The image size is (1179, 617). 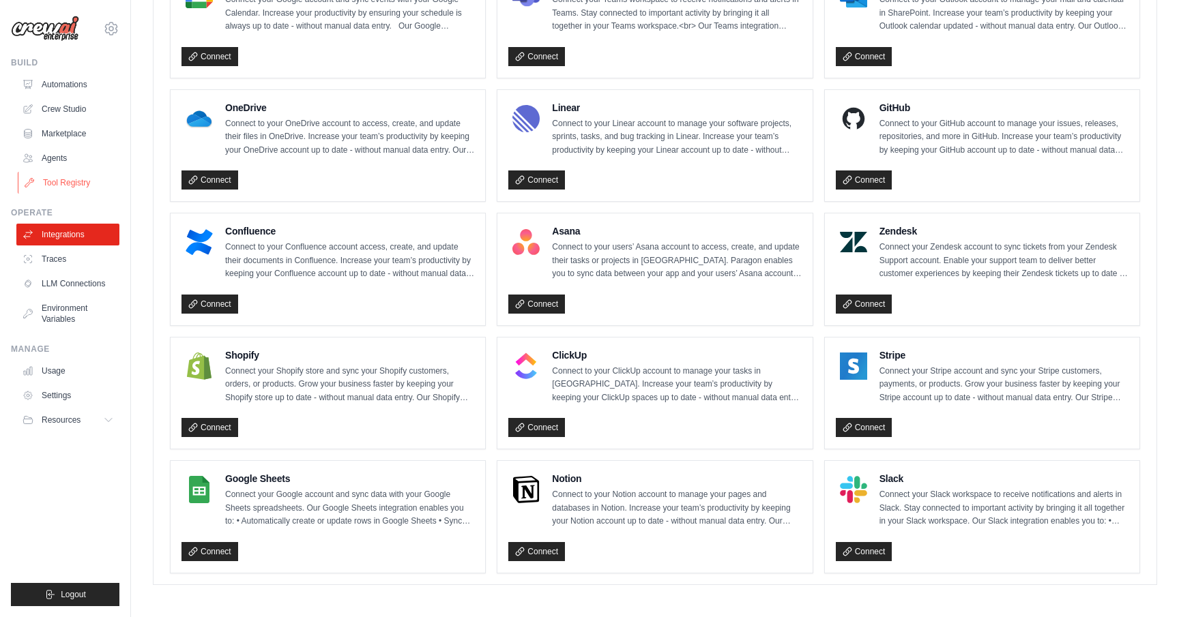 I want to click on a: Tool Registry, so click(x=69, y=183).